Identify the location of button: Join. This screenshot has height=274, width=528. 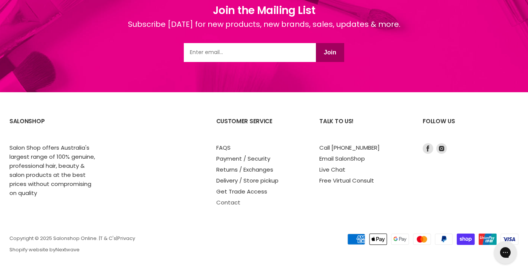
(330, 53).